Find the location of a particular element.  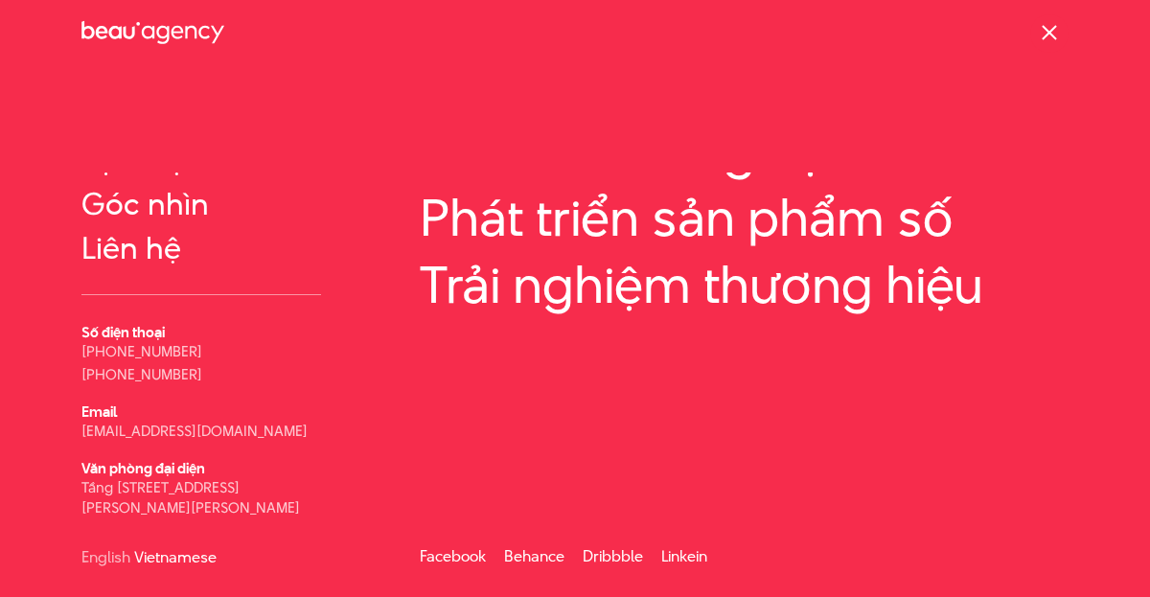

a: Thiết kế trải nghiệm số is located at coordinates (743, 150).